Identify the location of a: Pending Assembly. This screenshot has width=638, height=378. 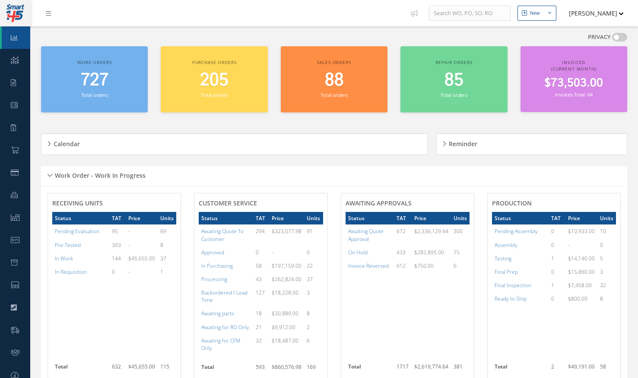
(516, 231).